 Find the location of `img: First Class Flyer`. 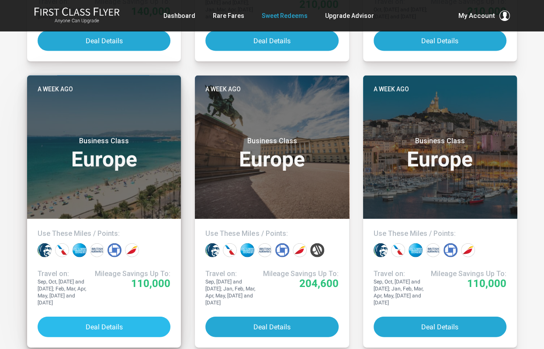

img: First Class Flyer is located at coordinates (77, 11).